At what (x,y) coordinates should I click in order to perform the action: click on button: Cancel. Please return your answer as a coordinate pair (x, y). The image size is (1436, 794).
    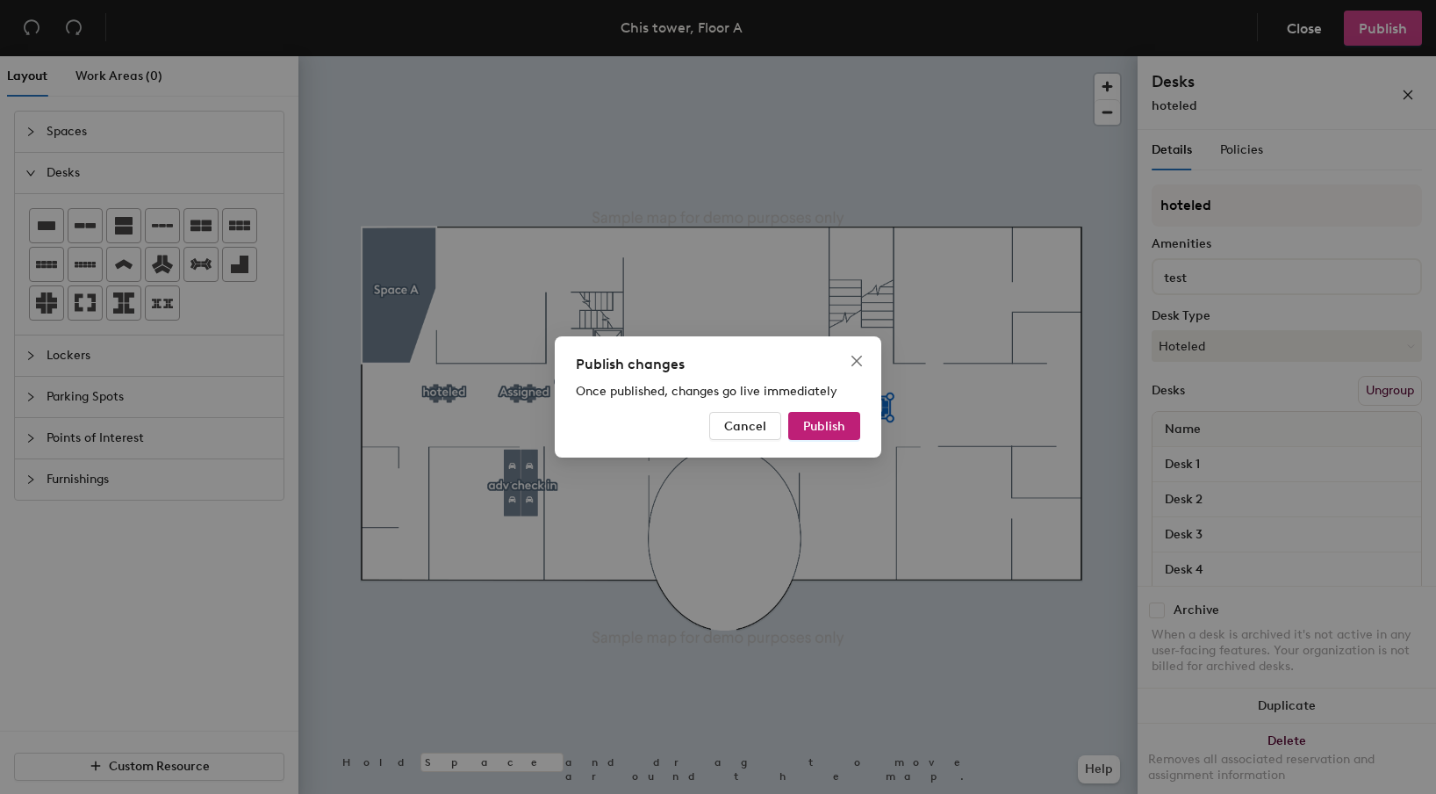
    Looking at the image, I should click on (745, 426).